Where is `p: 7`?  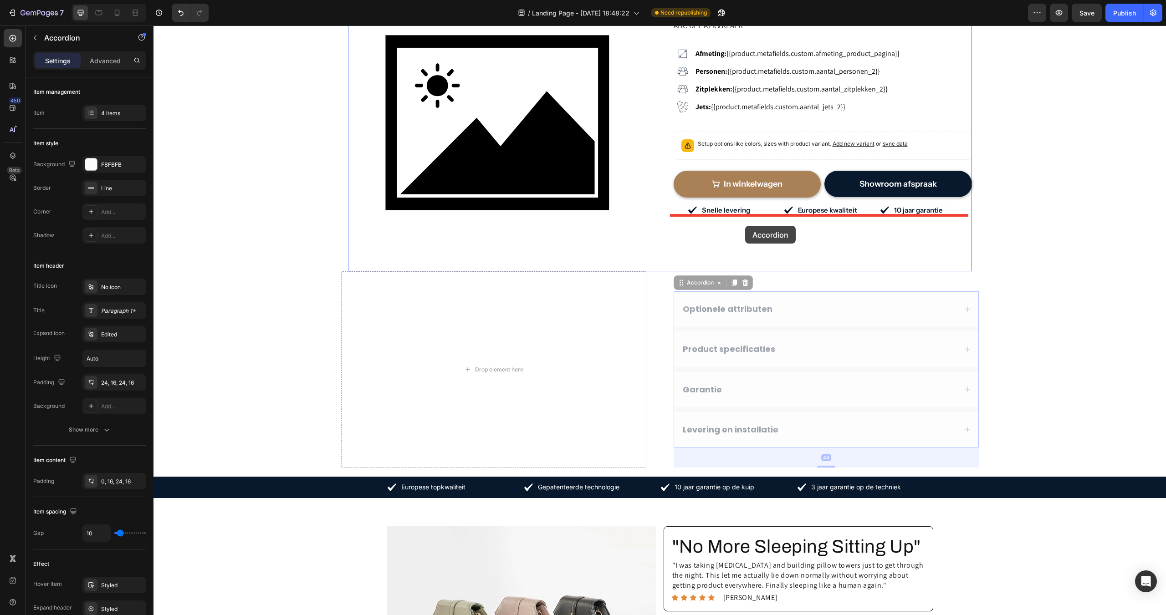
p: 7 is located at coordinates (61, 13).